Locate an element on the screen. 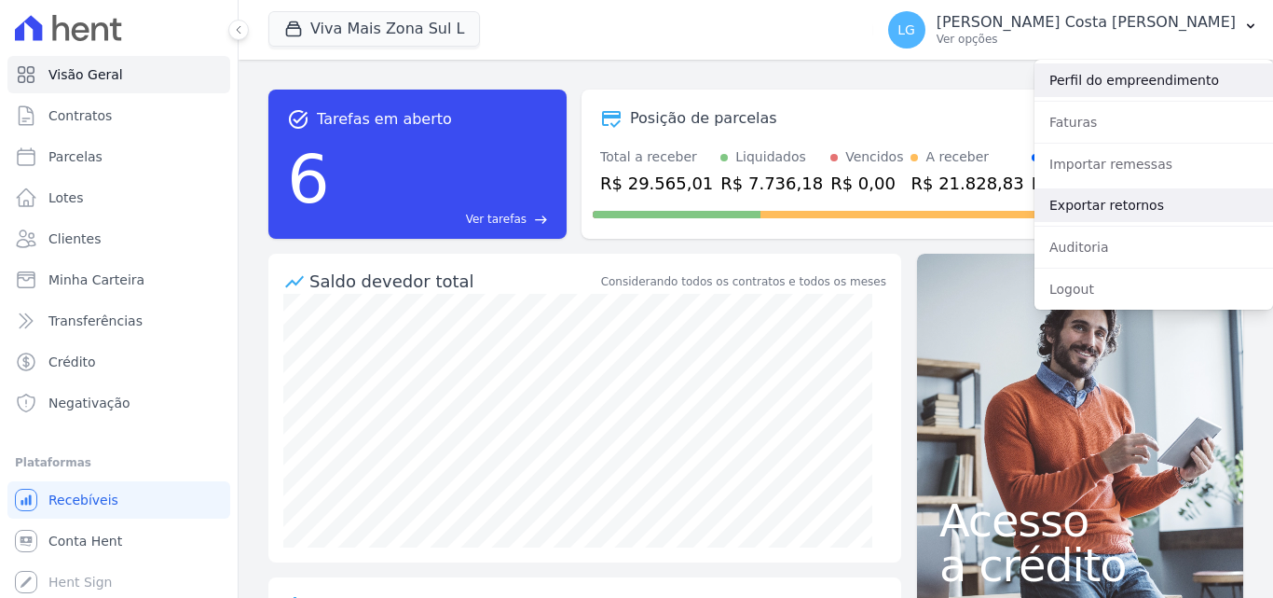 The height and width of the screenshot is (598, 1273). a: Exportar retornos is located at coordinates (1154, 205).